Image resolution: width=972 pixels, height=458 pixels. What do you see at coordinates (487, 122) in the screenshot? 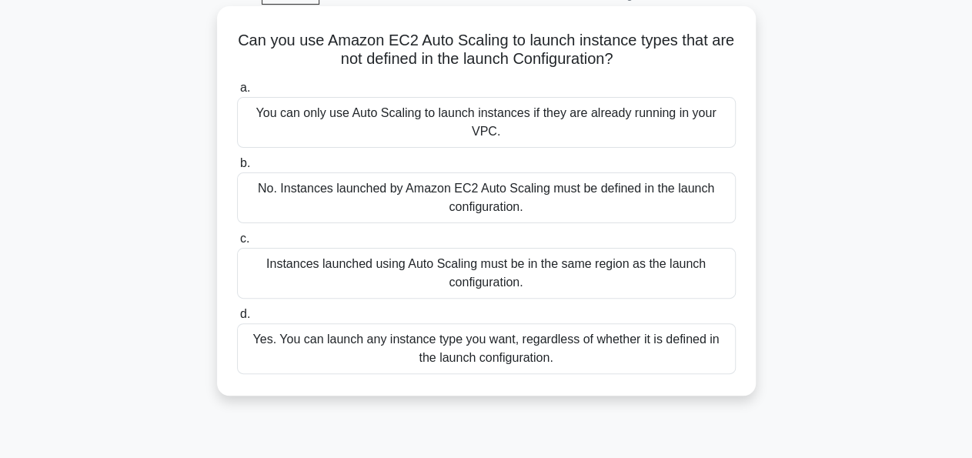
I see `div: You can only use Auto Scaling to launch instances if they are already running in your VPC.` at bounding box center [487, 122].